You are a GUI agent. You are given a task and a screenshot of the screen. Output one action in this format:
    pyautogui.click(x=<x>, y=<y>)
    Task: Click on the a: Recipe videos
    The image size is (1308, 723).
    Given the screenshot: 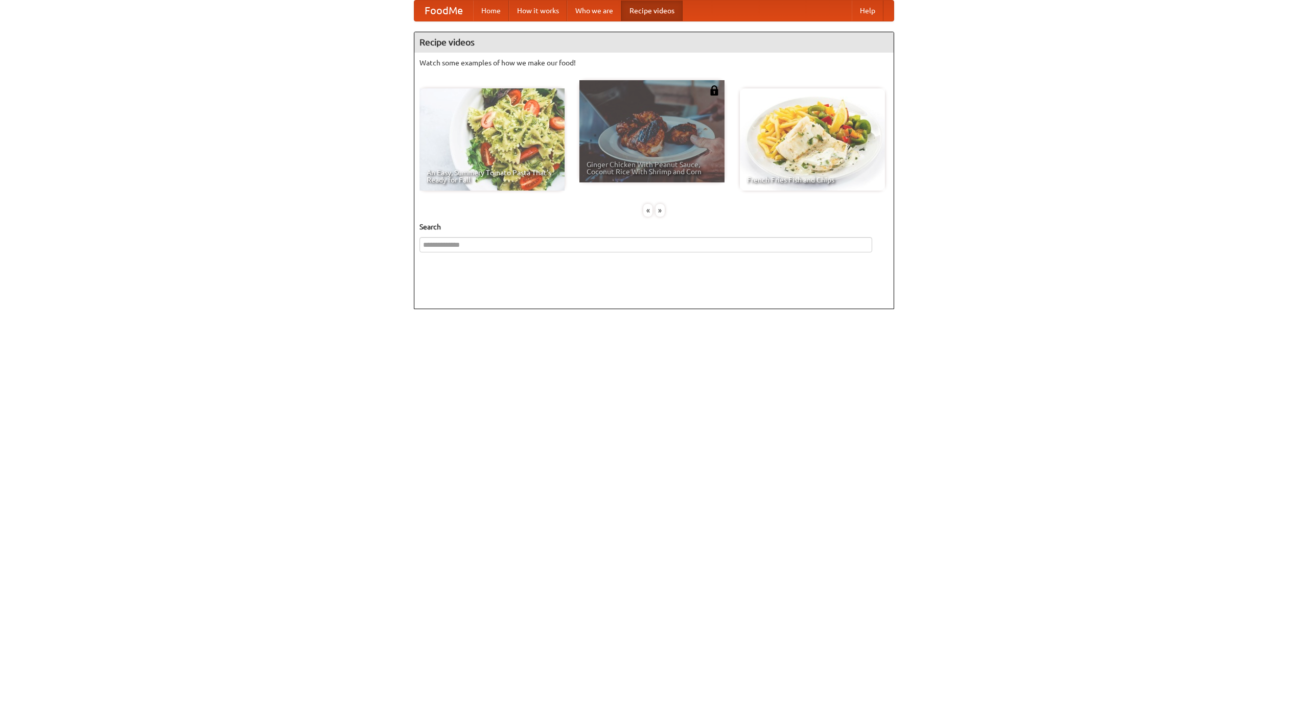 What is the action you would take?
    pyautogui.click(x=652, y=11)
    